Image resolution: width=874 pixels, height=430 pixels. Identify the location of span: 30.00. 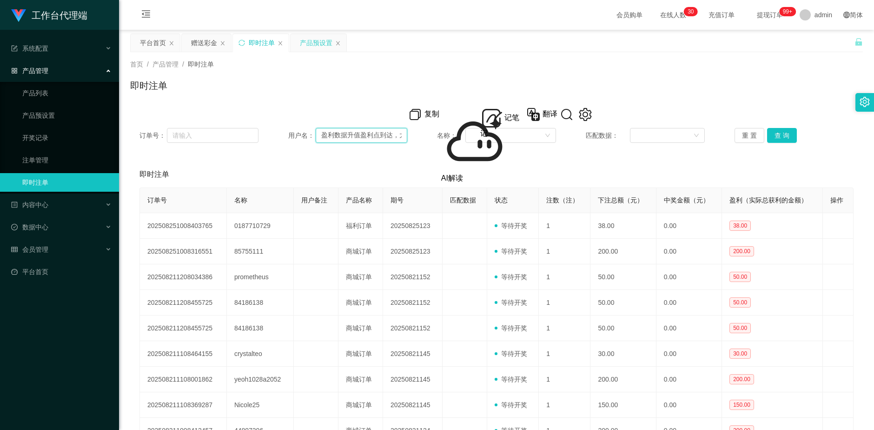
(740, 353).